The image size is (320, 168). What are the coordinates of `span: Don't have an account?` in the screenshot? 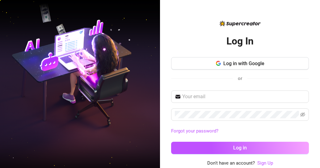 It's located at (231, 164).